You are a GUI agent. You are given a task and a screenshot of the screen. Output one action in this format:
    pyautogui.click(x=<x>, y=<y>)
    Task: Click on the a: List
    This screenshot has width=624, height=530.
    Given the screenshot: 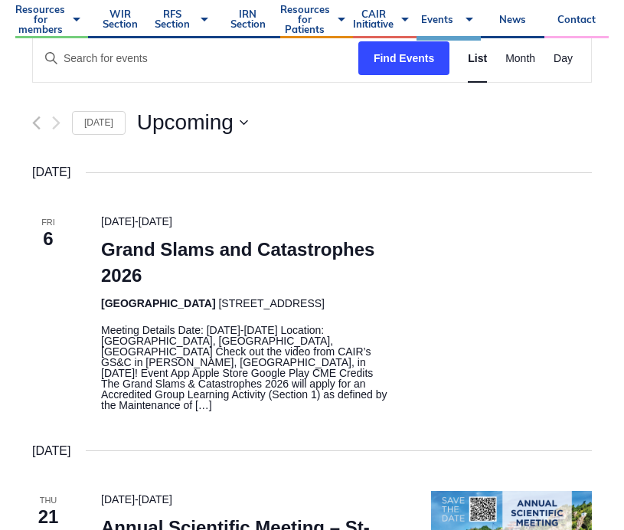 What is the action you would take?
    pyautogui.click(x=477, y=58)
    